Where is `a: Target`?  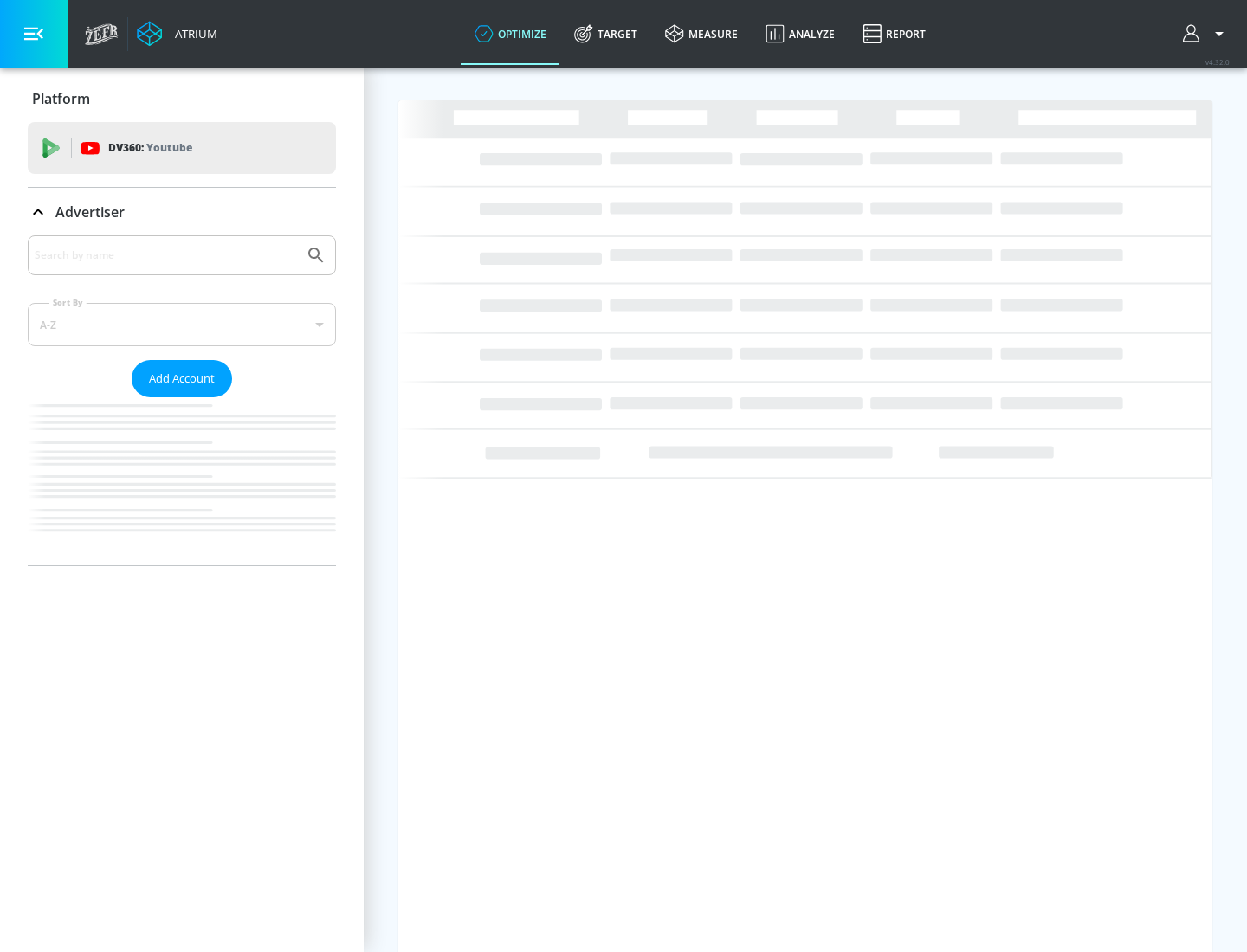 a: Target is located at coordinates (605, 33).